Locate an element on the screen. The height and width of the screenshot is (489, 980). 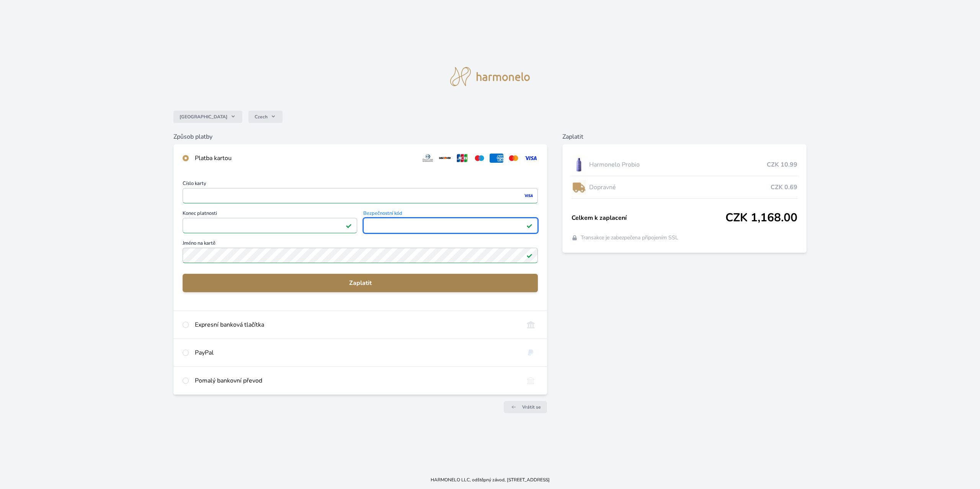
img: delivery-lo.png is located at coordinates (579, 187).